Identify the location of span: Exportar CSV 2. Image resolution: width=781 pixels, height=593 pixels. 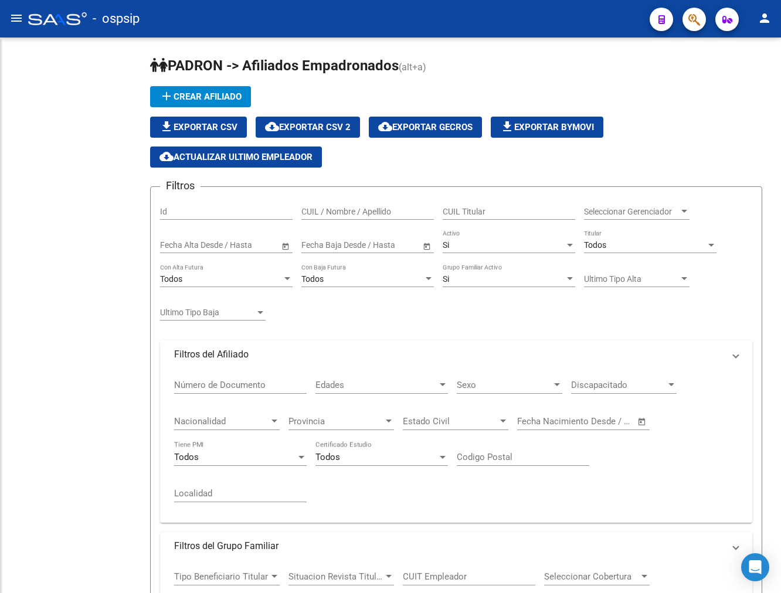
(308, 127).